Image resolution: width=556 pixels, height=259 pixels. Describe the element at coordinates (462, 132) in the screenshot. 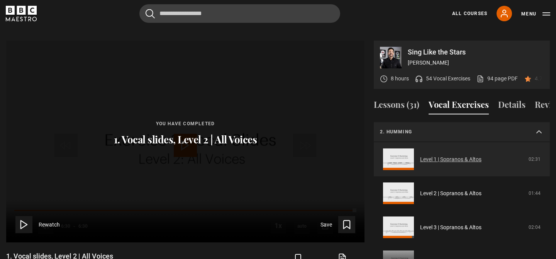

I see `summary: 2. Humming` at that location.